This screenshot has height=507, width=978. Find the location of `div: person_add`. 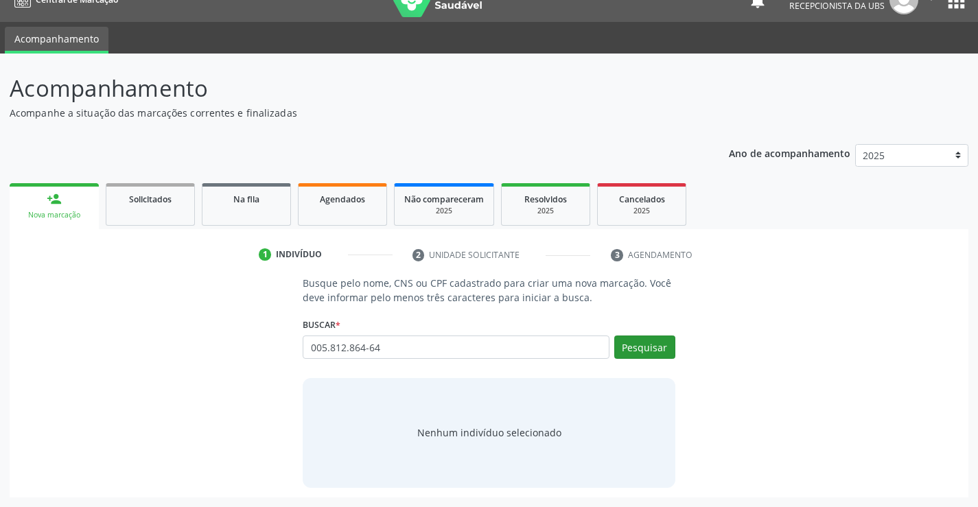

div: person_add is located at coordinates (54, 199).